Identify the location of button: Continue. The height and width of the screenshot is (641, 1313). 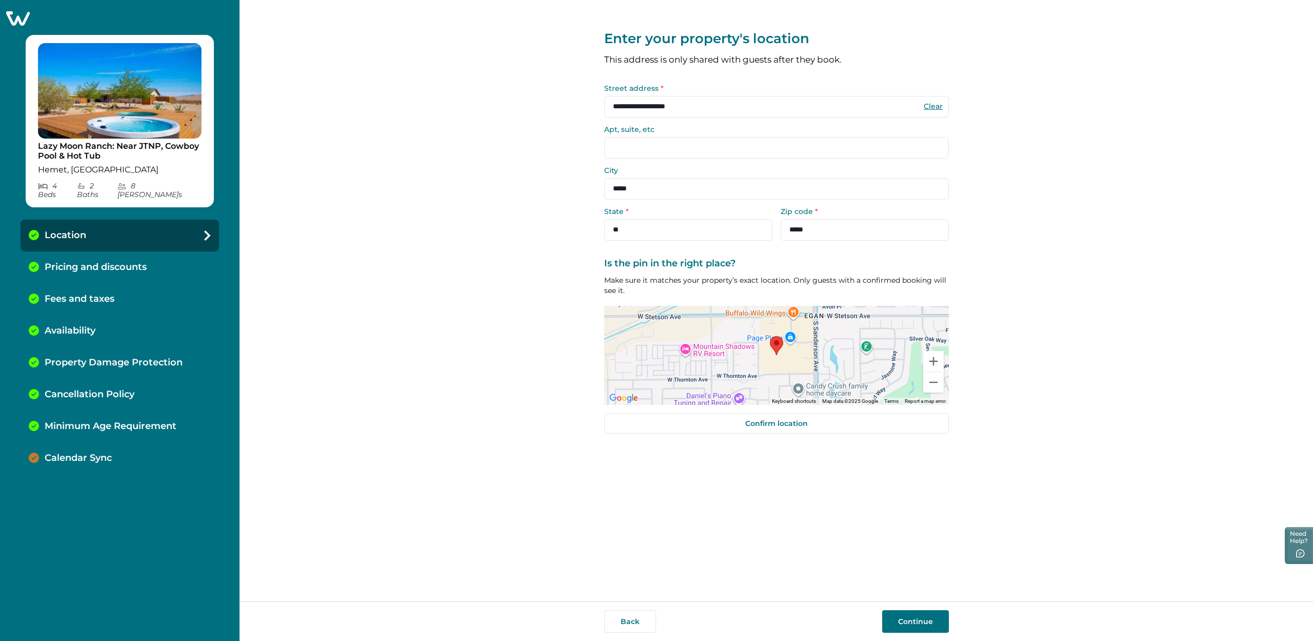
(916, 621).